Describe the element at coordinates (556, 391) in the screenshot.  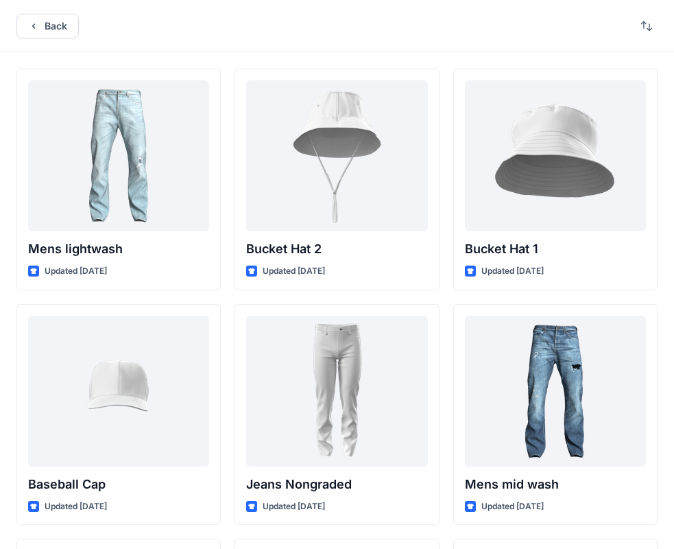
I see `a: Mens mid wash` at that location.